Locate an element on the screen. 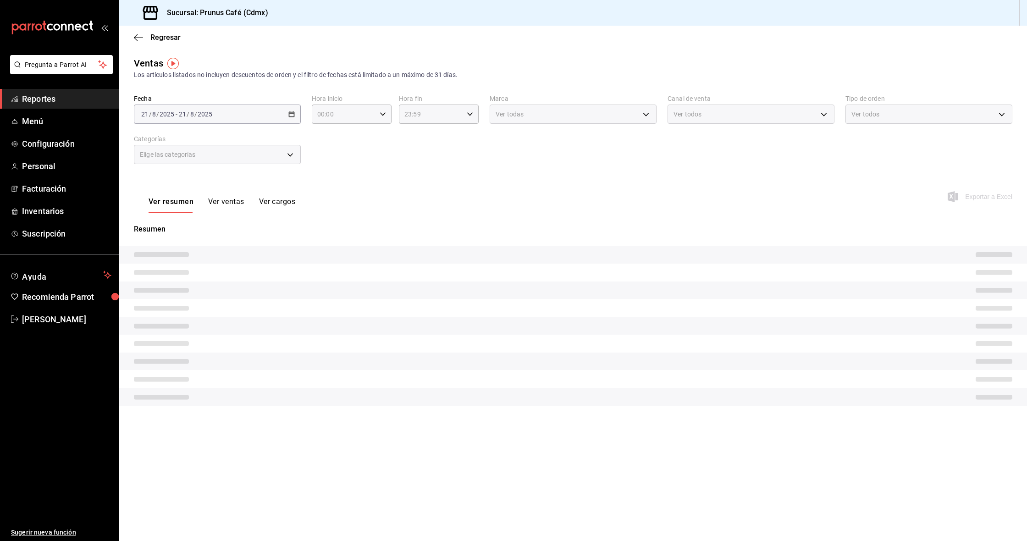 The image size is (1027, 541). button: Ver resumen is located at coordinates (171, 205).